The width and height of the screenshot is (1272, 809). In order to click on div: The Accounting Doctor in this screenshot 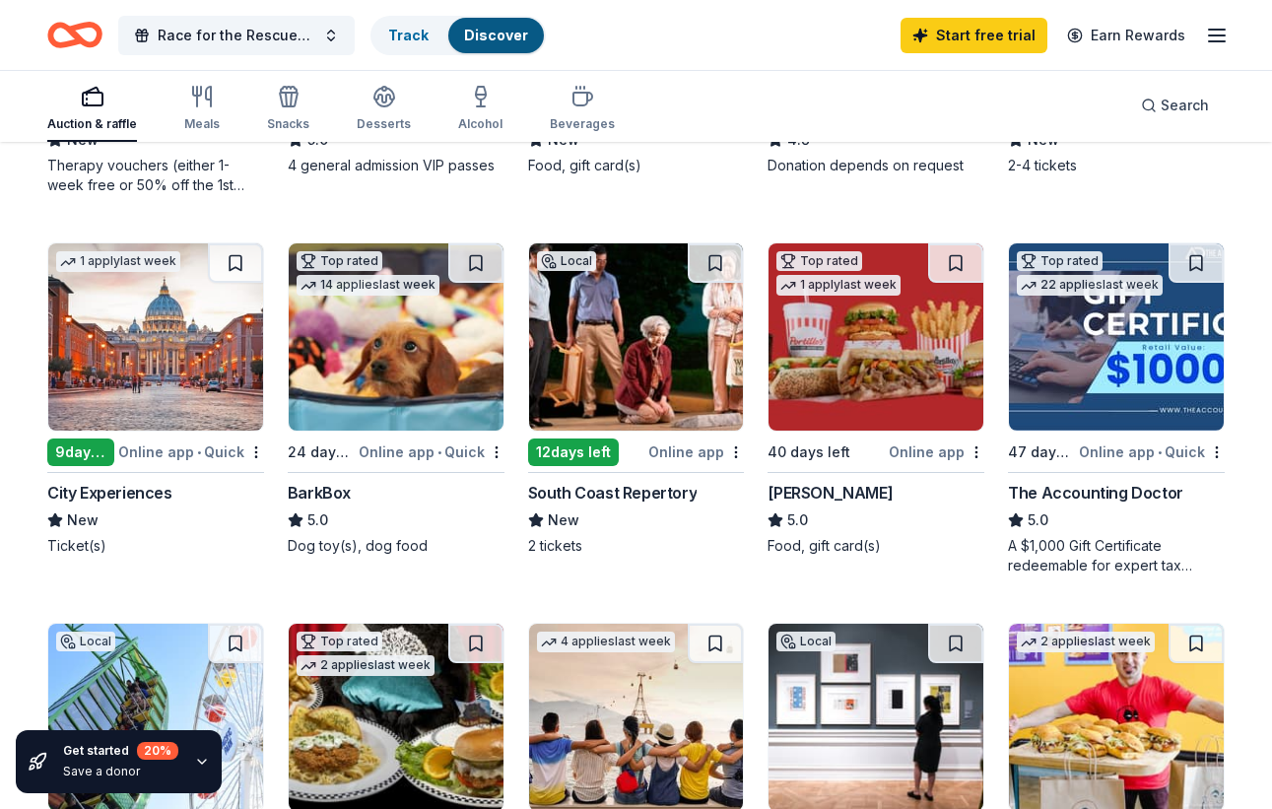, I will do `click(1095, 493)`.